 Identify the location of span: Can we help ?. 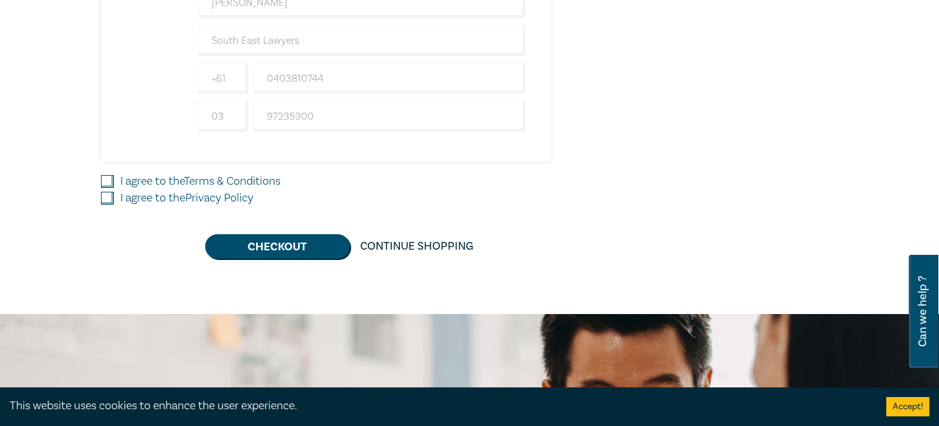
(922, 311).